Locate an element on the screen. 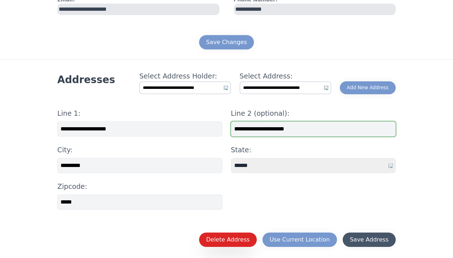 Image resolution: width=453 pixels, height=258 pixels. h4: Line 2 (optional): is located at coordinates (313, 113).